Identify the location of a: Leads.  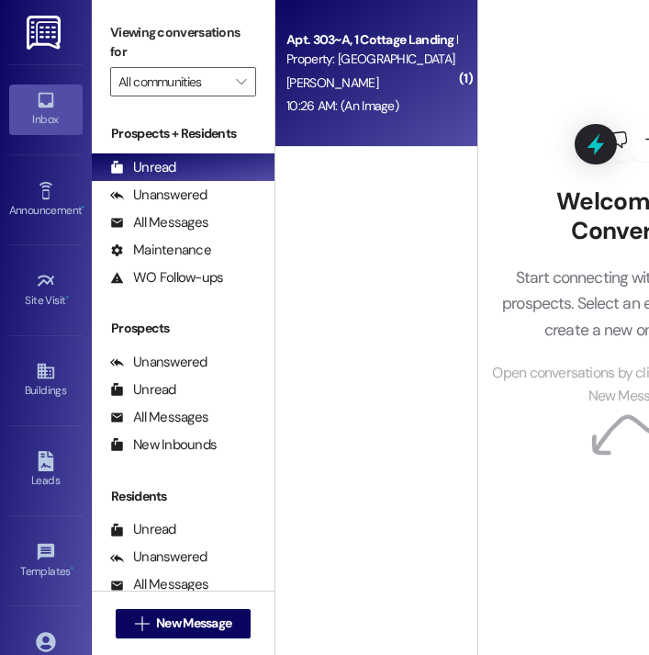
(46, 470).